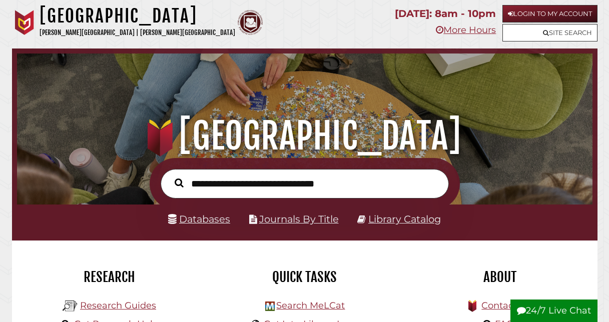 The width and height of the screenshot is (609, 322). I want to click on a: Search MeLCat, so click(310, 306).